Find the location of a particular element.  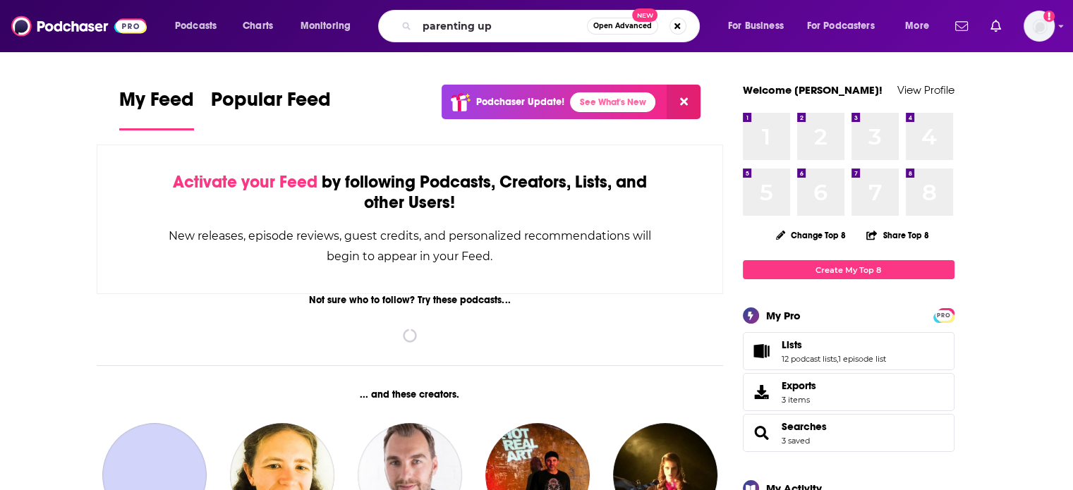

a: Podchaser - Follow, Share and Rate Podcasts is located at coordinates (79, 26).